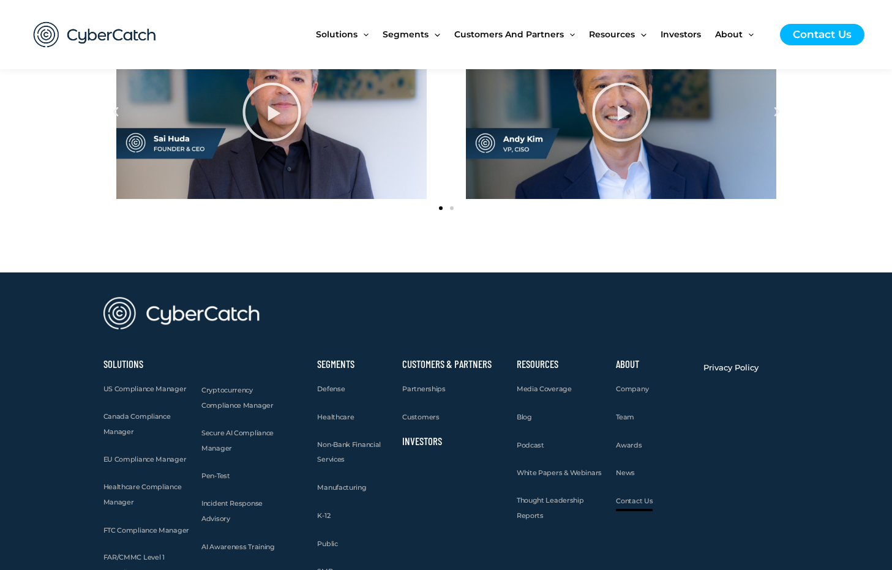 The width and height of the screenshot is (892, 570). What do you see at coordinates (232, 511) in the screenshot?
I see `span: Incident Response Advisory` at bounding box center [232, 511].